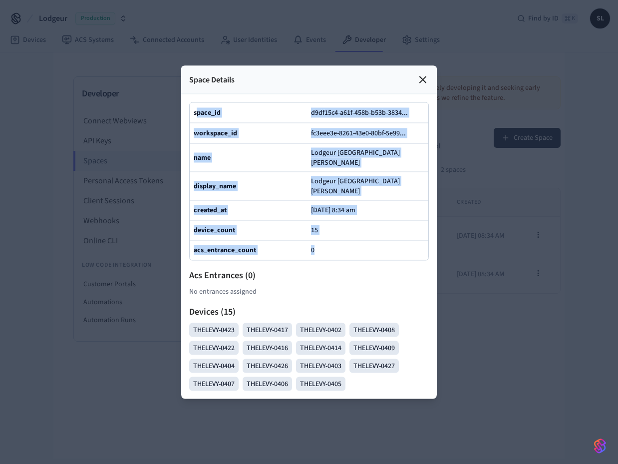 The height and width of the screenshot is (464, 618). I want to click on div: THELEVY-0423, so click(214, 329).